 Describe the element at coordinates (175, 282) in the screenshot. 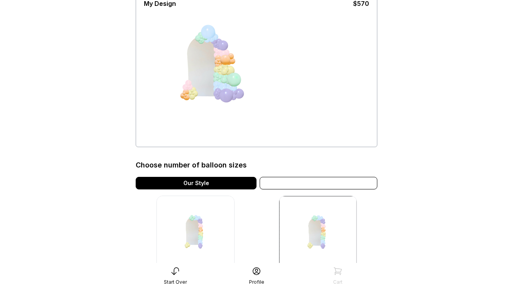

I see `div: Start Over` at that location.